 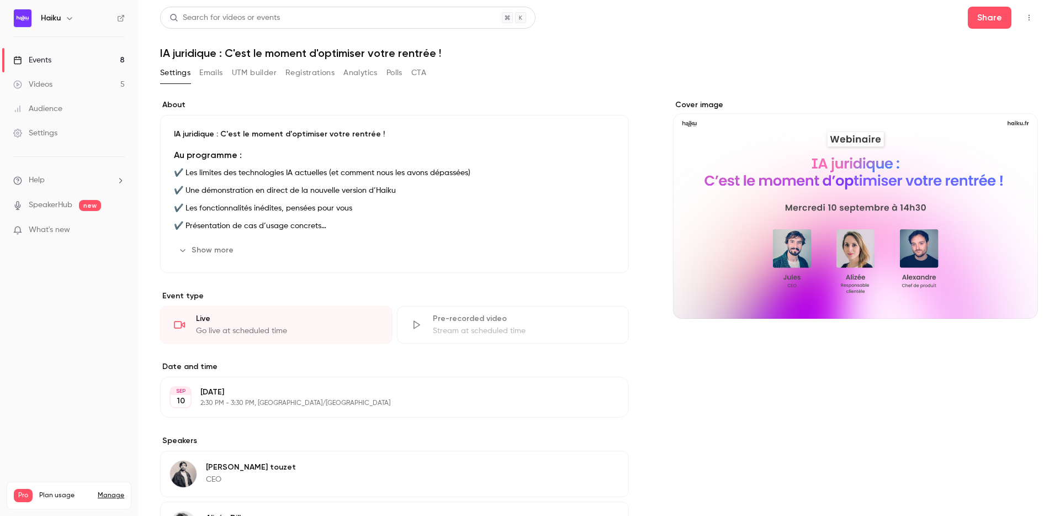 I want to click on button: UTM builder, so click(x=254, y=73).